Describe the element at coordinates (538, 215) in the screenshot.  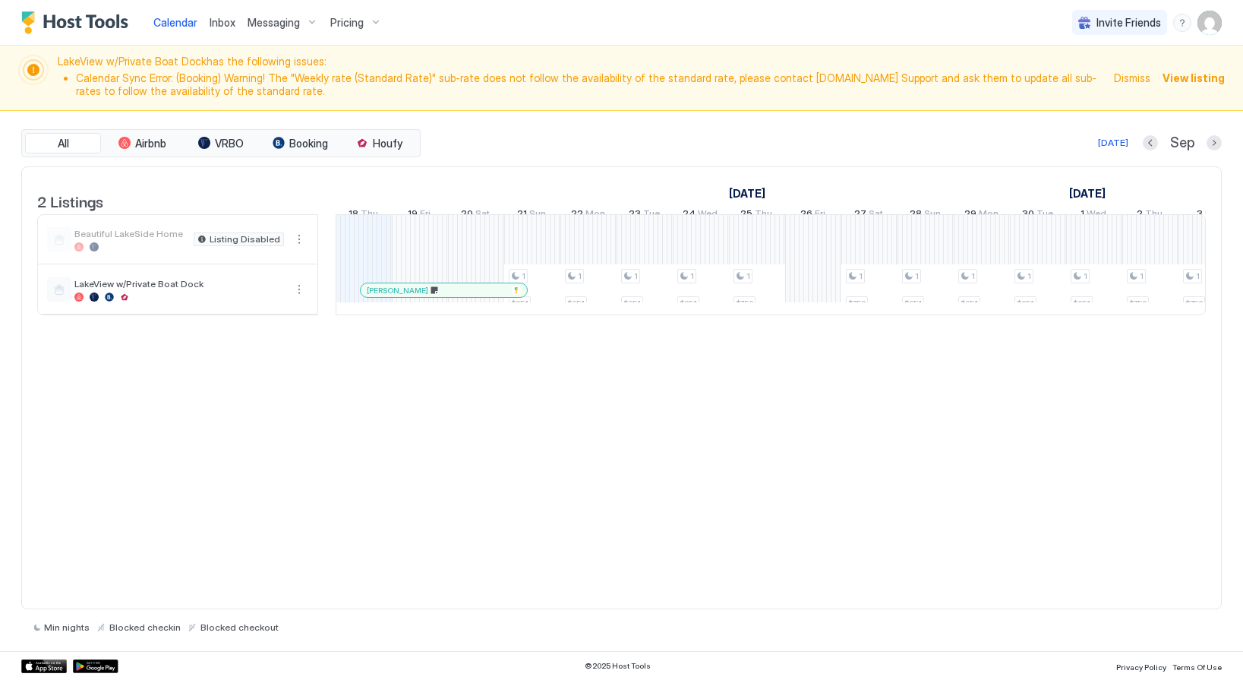
I see `span: Sun` at that location.